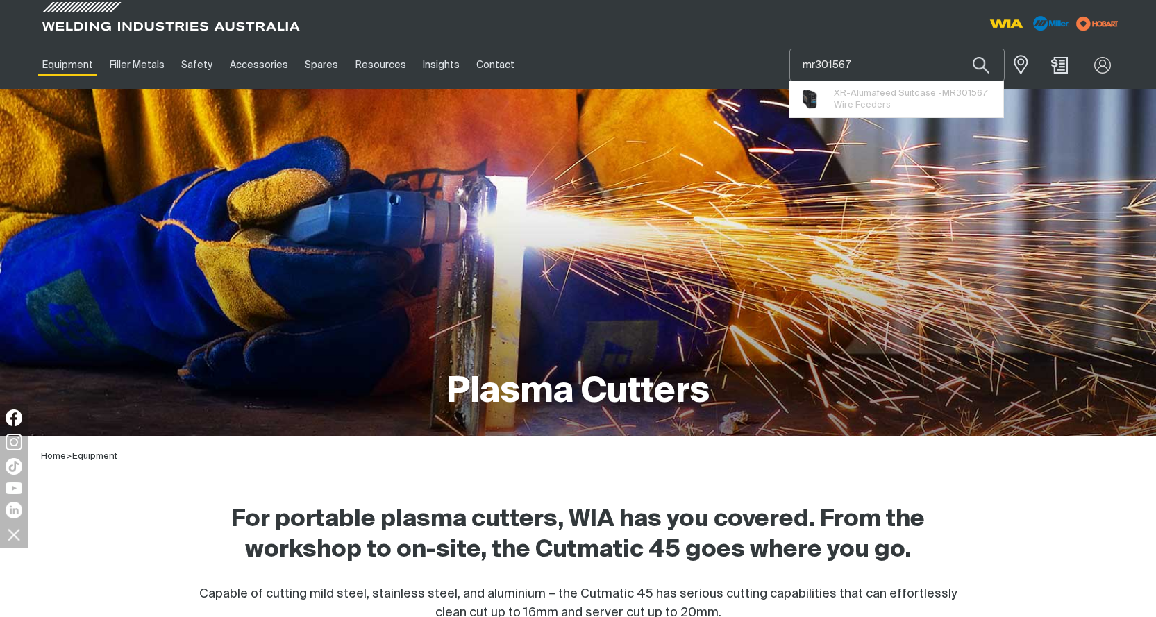  Describe the element at coordinates (896, 99) in the screenshot. I see `ul: Suggestions` at that location.